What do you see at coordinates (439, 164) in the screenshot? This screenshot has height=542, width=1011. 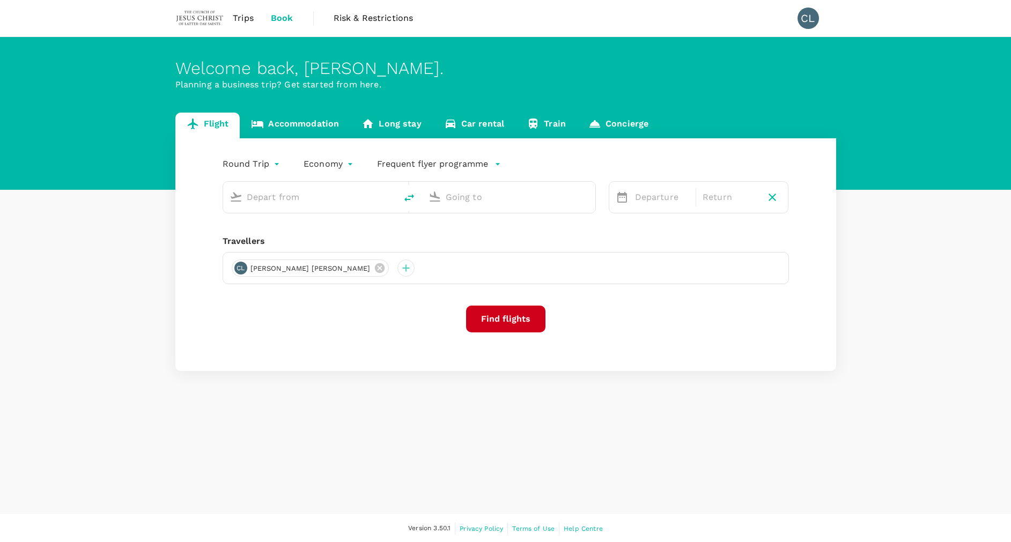 I see `button: Frequent flyer programme` at bounding box center [439, 164].